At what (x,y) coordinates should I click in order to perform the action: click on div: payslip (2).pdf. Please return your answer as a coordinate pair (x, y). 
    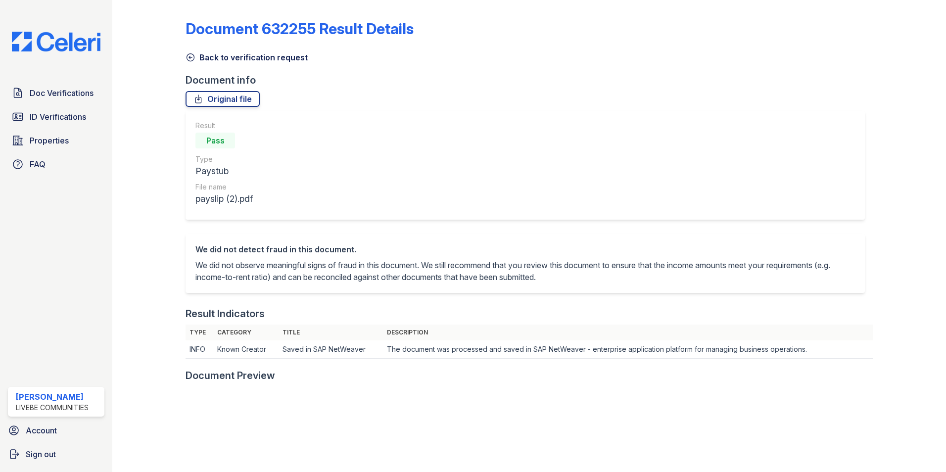
    Looking at the image, I should click on (224, 199).